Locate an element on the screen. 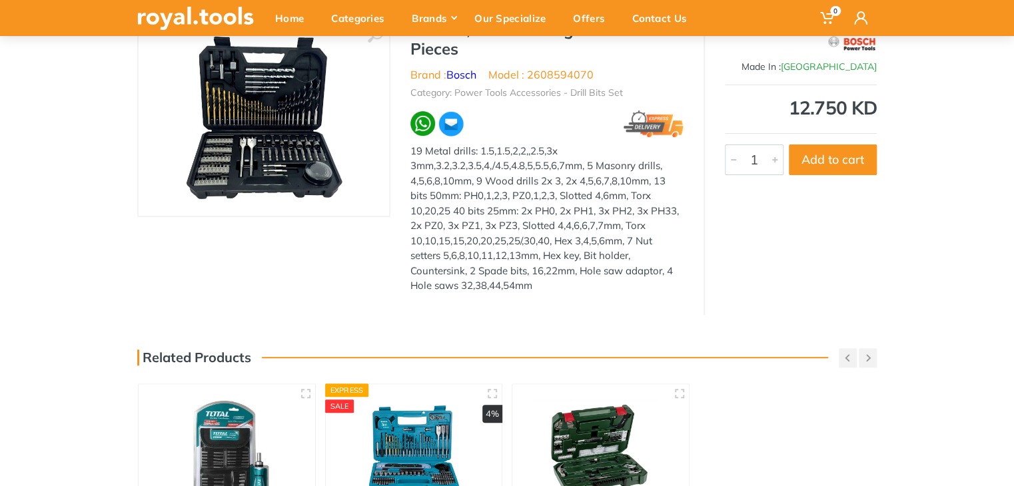  img: Royal Tools - Drill Bit, Screwdriving Set 103 Pieces is located at coordinates (264, 119).